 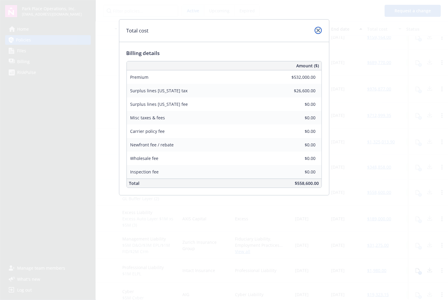 I want to click on span: Carrier policy fee, so click(x=147, y=131).